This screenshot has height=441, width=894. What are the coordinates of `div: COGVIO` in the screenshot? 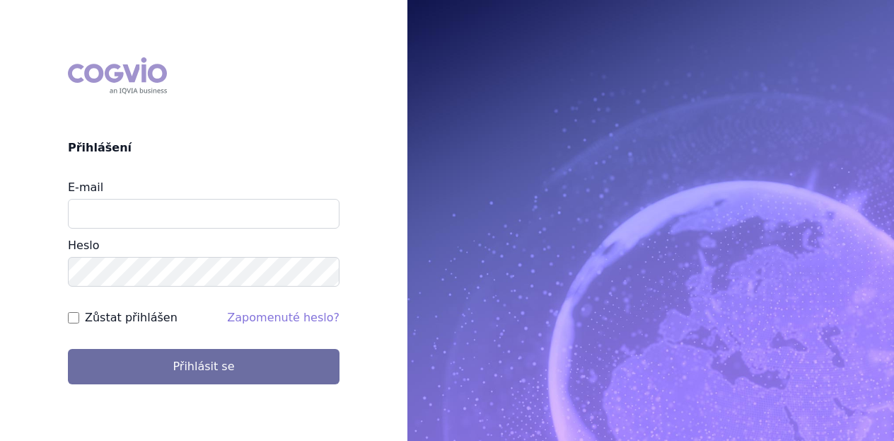 It's located at (117, 76).